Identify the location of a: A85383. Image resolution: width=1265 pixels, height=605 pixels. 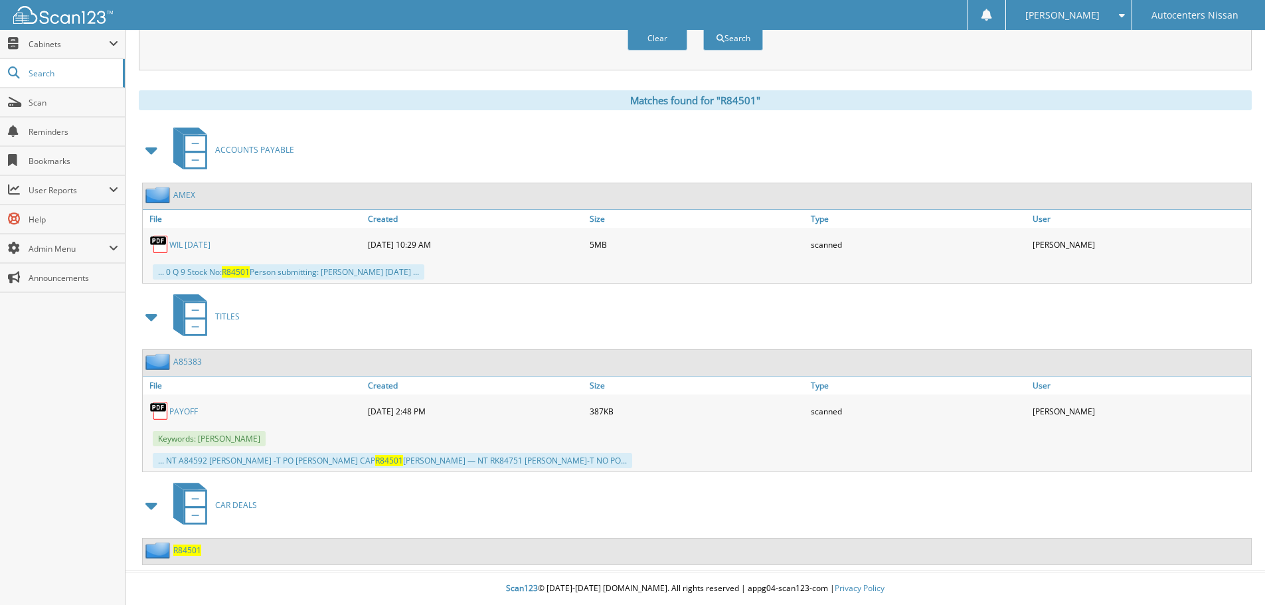
(187, 361).